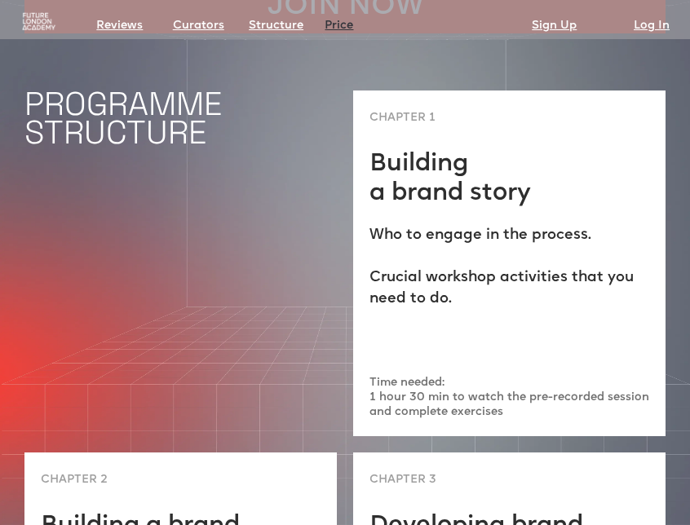 The height and width of the screenshot is (525, 690). I want to click on a: Sign Up, so click(554, 26).